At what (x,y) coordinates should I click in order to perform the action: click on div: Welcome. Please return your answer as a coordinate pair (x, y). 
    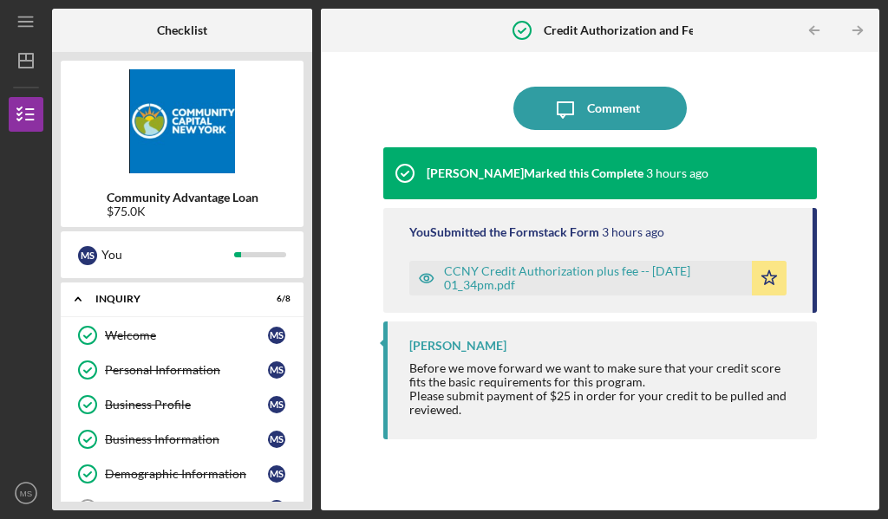
    Looking at the image, I should click on (186, 335).